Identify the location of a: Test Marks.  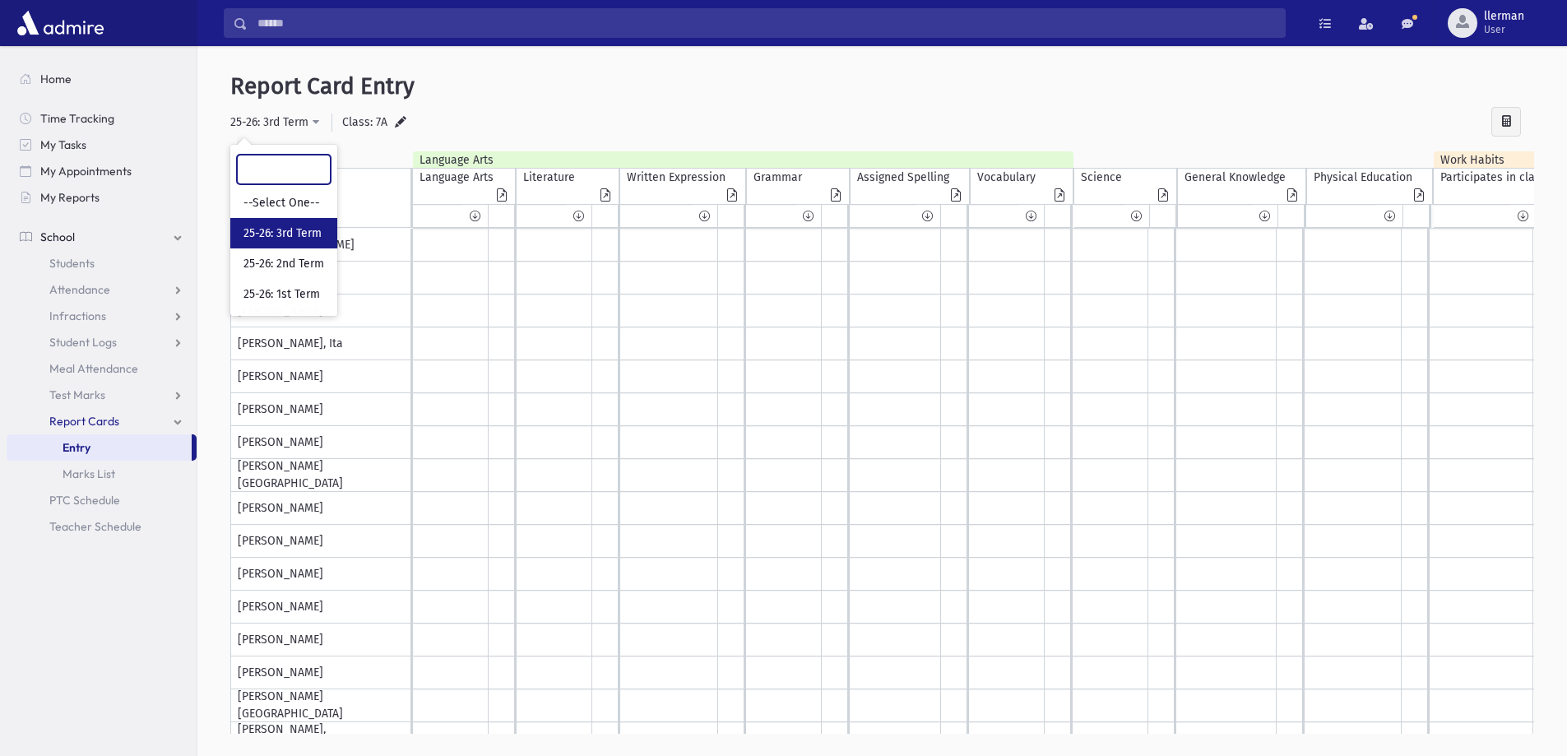
(101, 395).